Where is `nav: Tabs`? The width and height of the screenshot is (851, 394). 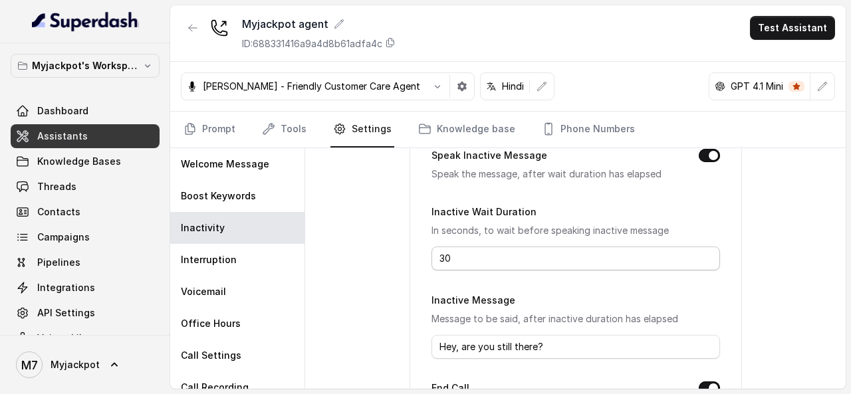
nav: Tabs is located at coordinates (508, 130).